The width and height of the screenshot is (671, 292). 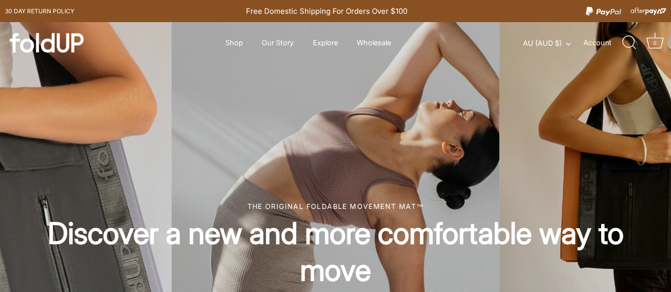 What do you see at coordinates (278, 43) in the screenshot?
I see `a: Our Story` at bounding box center [278, 43].